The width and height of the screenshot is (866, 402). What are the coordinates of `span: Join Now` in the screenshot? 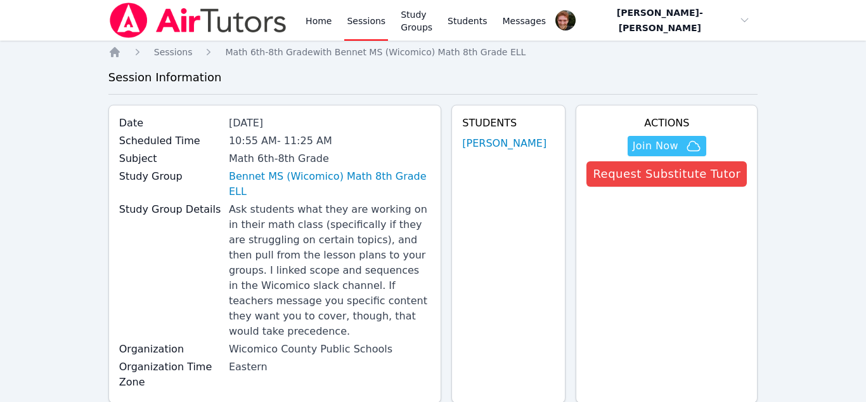 It's located at (656, 146).